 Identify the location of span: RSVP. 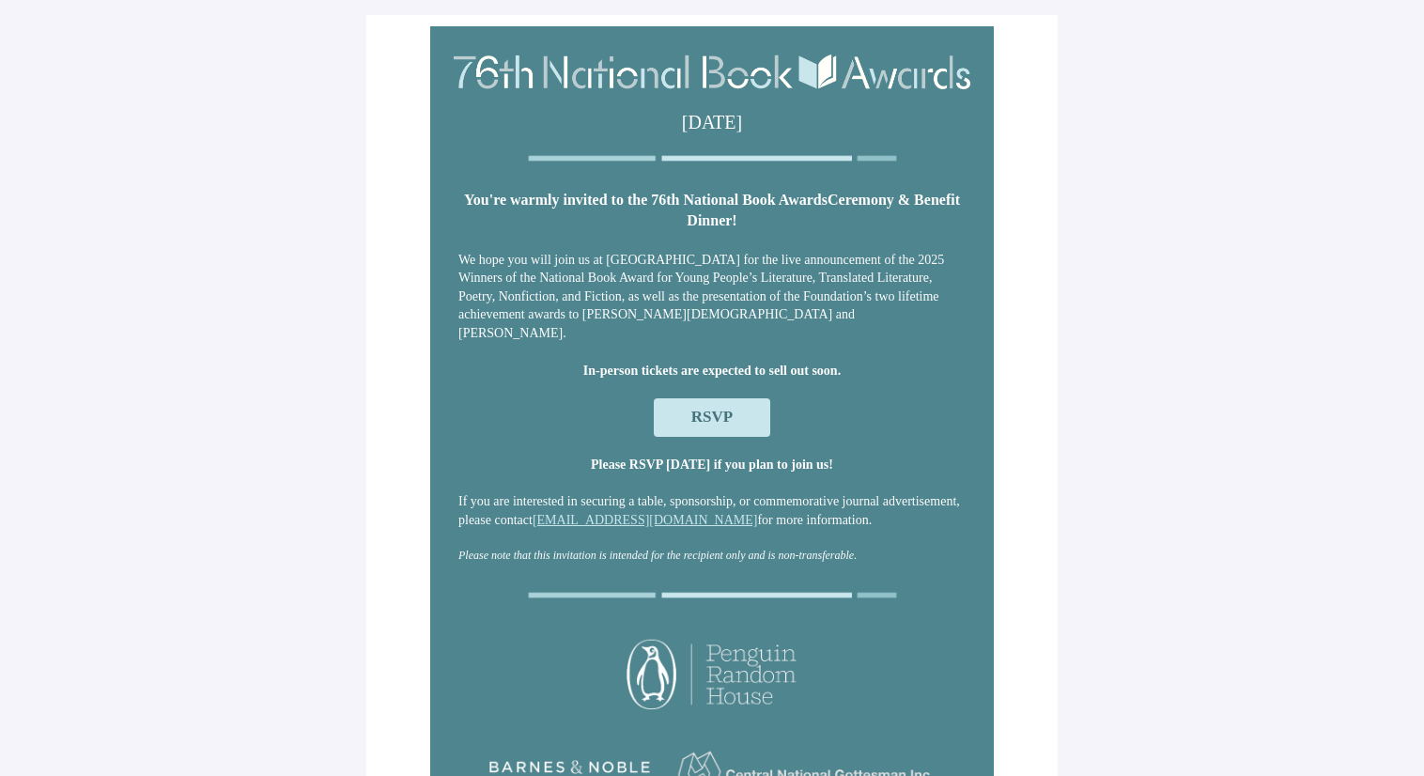
(712, 416).